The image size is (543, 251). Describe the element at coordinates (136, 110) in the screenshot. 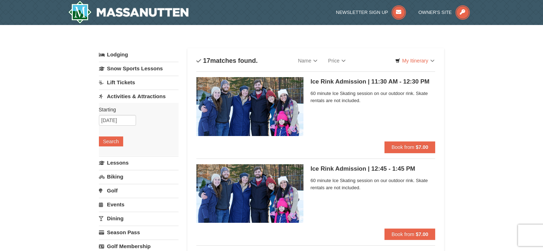

I see `label: Starting` at that location.